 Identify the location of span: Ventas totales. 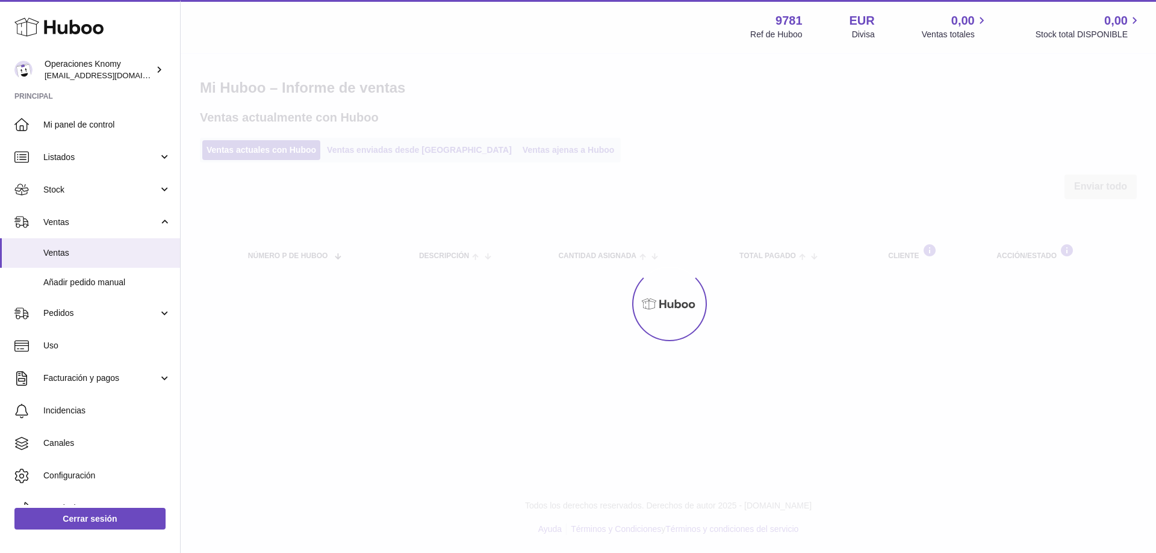
(955, 34).